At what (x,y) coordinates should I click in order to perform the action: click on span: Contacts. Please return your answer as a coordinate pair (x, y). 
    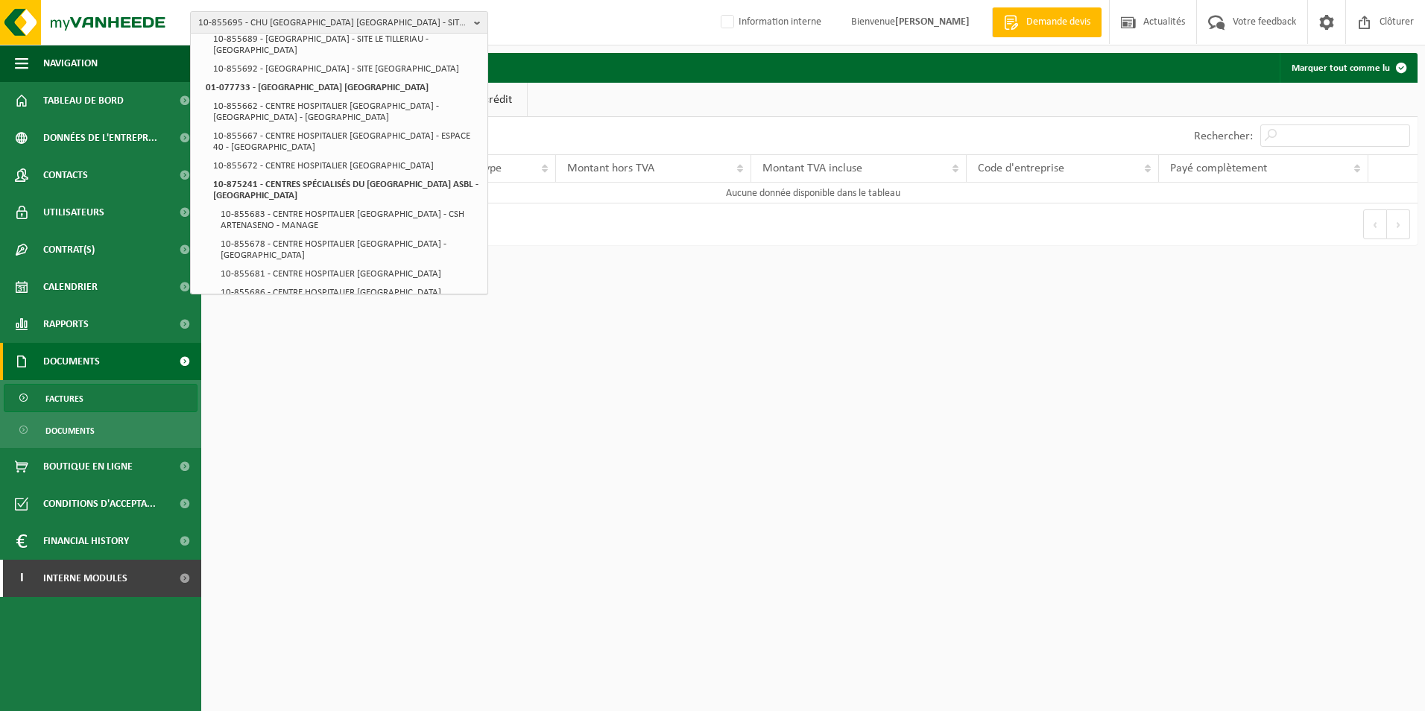
    Looking at the image, I should click on (66, 175).